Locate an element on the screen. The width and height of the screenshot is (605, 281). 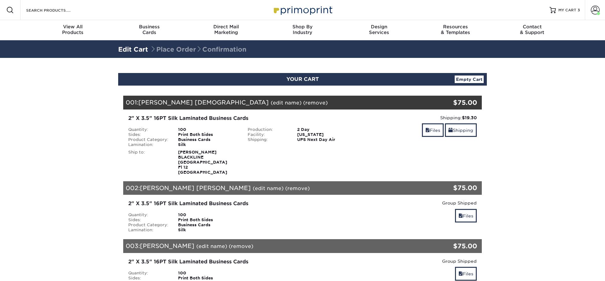
div: Production: is located at coordinates (268, 130).